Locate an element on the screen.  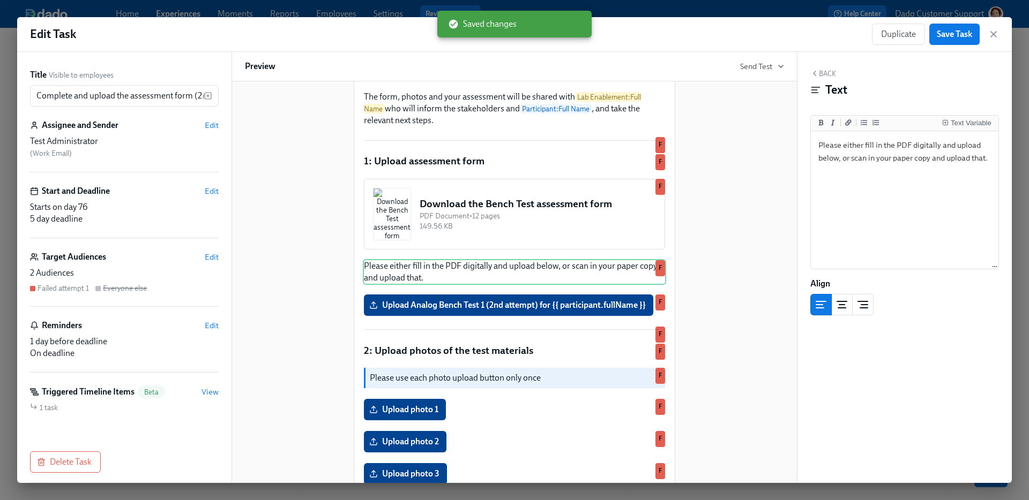
div: Start and DeadlineEditStarts on day 765 day deadline is located at coordinates (124, 212).